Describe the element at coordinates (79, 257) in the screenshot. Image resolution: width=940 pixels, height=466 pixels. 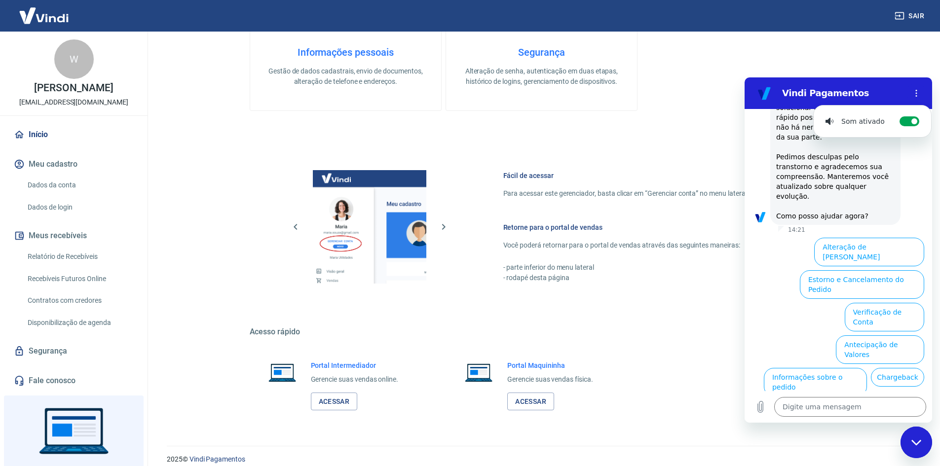
I see `a: Relatório de Recebíveis` at that location.